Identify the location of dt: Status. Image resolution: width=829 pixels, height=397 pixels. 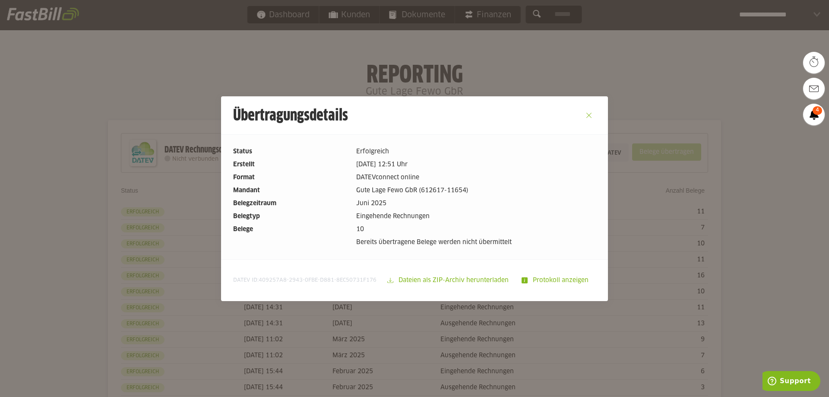
(291, 152).